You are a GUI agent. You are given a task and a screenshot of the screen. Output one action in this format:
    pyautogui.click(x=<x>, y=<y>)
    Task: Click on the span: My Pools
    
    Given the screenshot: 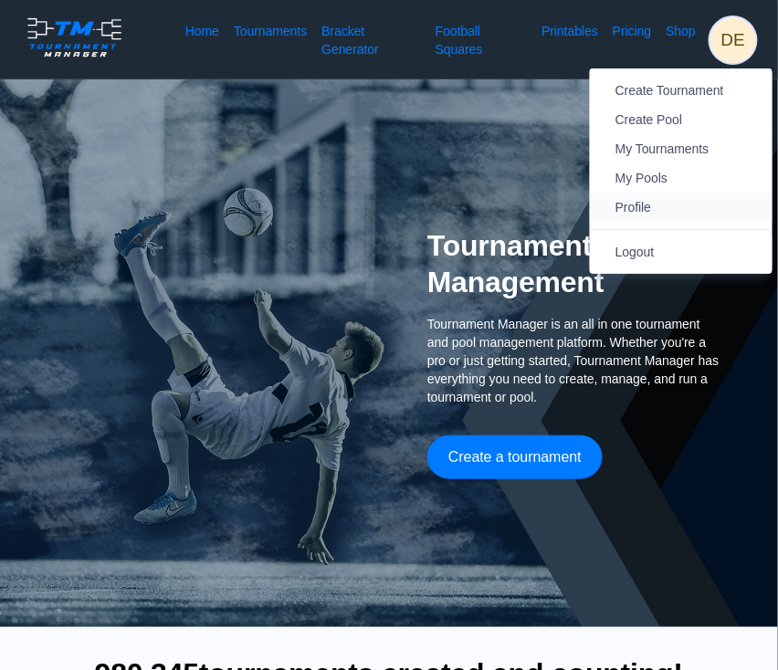 What is the action you would take?
    pyautogui.click(x=641, y=178)
    